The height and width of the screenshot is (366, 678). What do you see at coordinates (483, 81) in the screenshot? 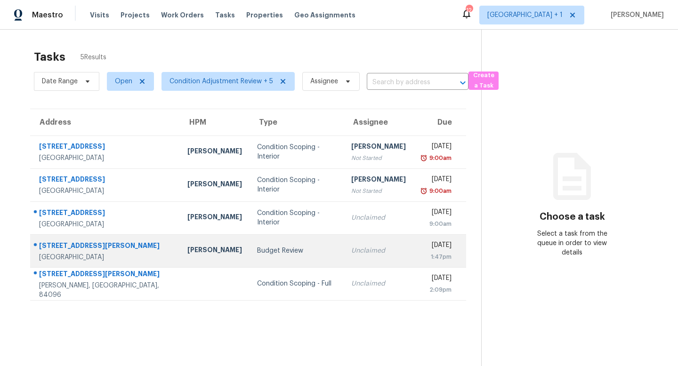
I see `span: Create a Task` at bounding box center [483, 81].